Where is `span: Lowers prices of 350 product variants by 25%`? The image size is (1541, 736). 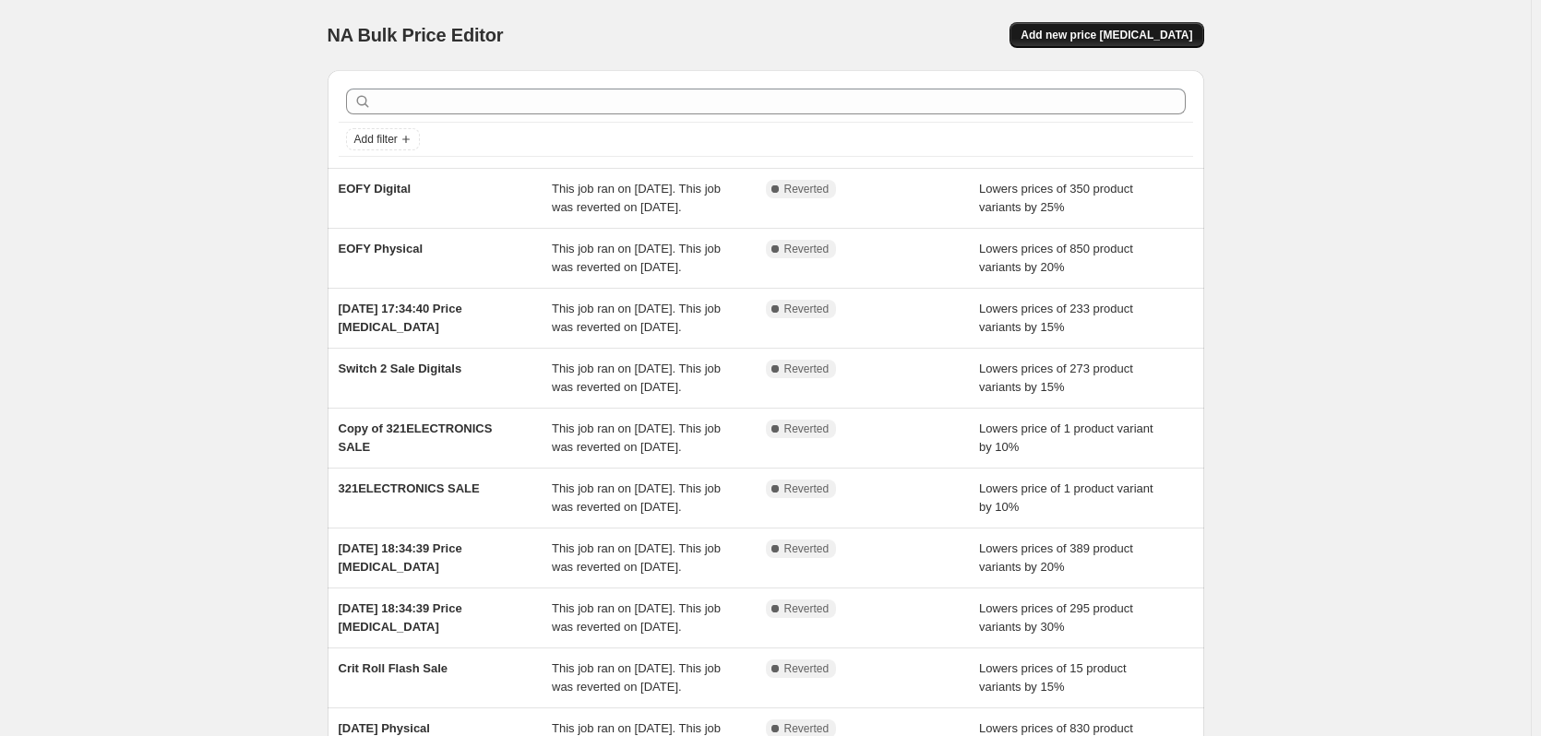 span: Lowers prices of 350 product variants by 25% is located at coordinates (1056, 197).